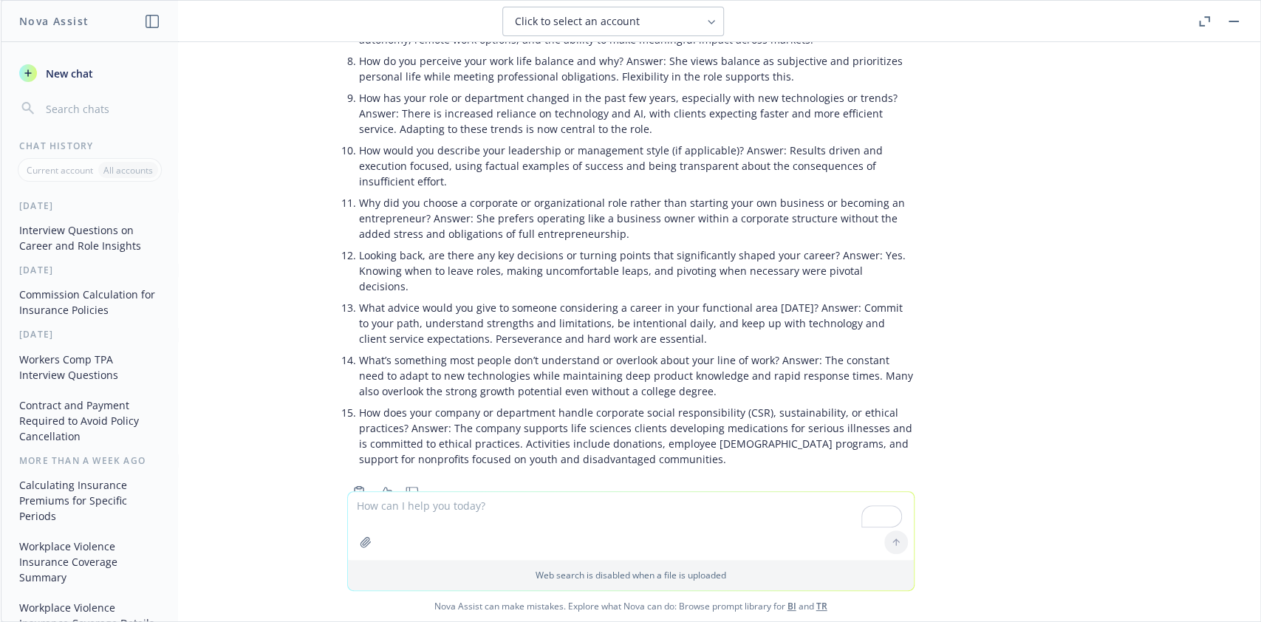 Image resolution: width=1261 pixels, height=622 pixels. What do you see at coordinates (68, 73) in the screenshot?
I see `span: New chat` at bounding box center [68, 73].